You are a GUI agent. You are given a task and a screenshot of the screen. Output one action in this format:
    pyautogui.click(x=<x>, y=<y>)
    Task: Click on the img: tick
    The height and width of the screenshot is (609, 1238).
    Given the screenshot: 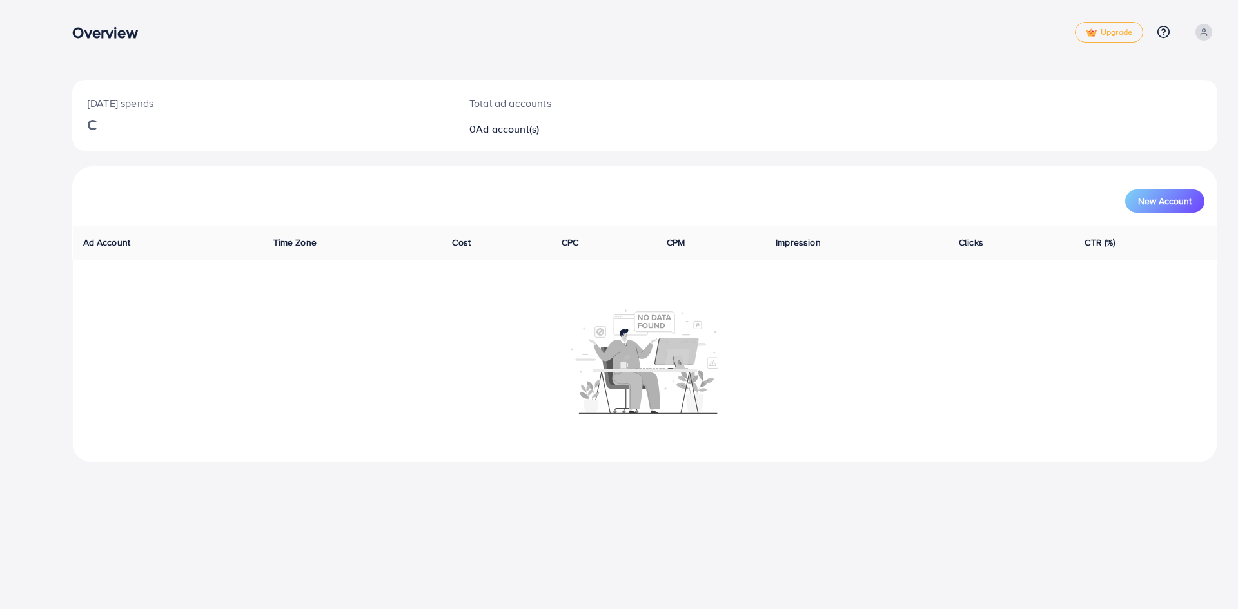 What is the action you would take?
    pyautogui.click(x=1091, y=33)
    